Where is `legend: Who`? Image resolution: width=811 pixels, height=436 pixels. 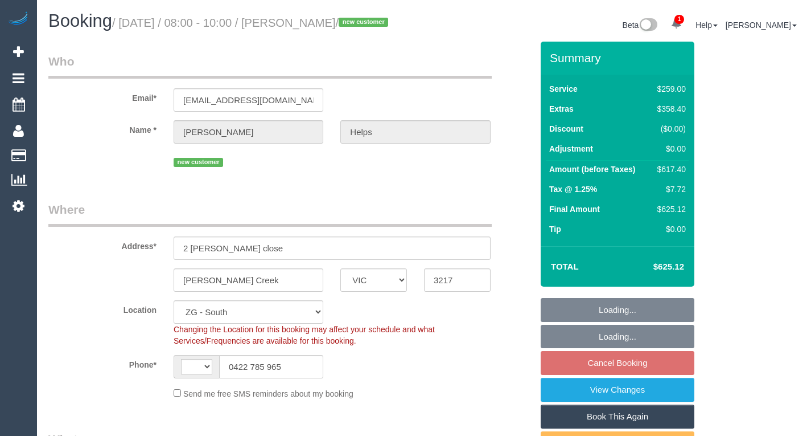 legend: Who is located at coordinates (270, 65).